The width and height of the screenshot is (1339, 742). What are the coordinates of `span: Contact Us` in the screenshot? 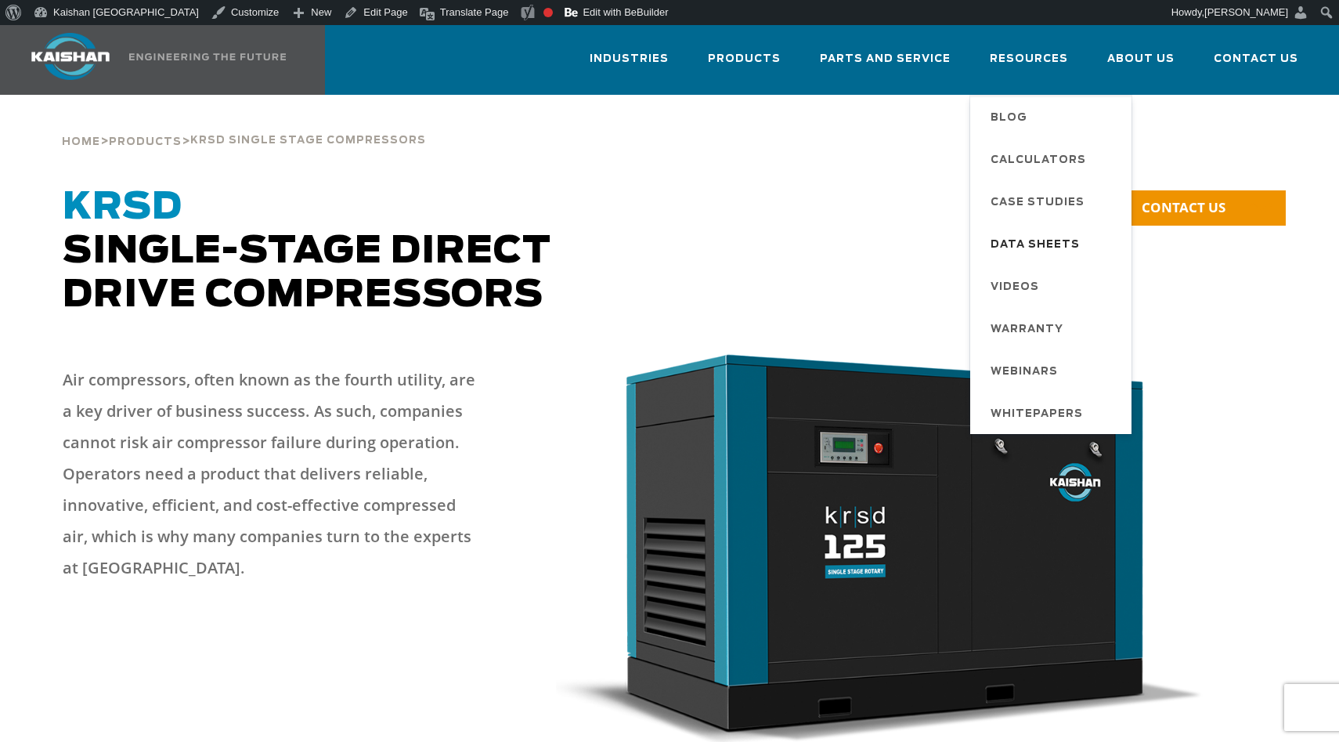 It's located at (1256, 59).